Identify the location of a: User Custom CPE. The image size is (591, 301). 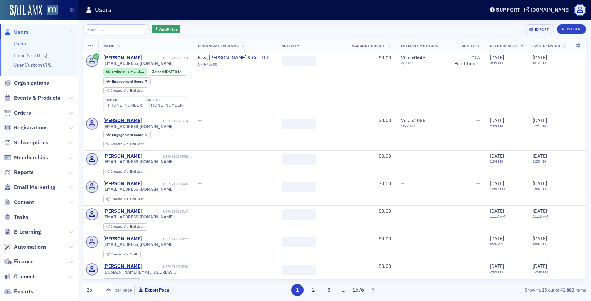
(32, 65).